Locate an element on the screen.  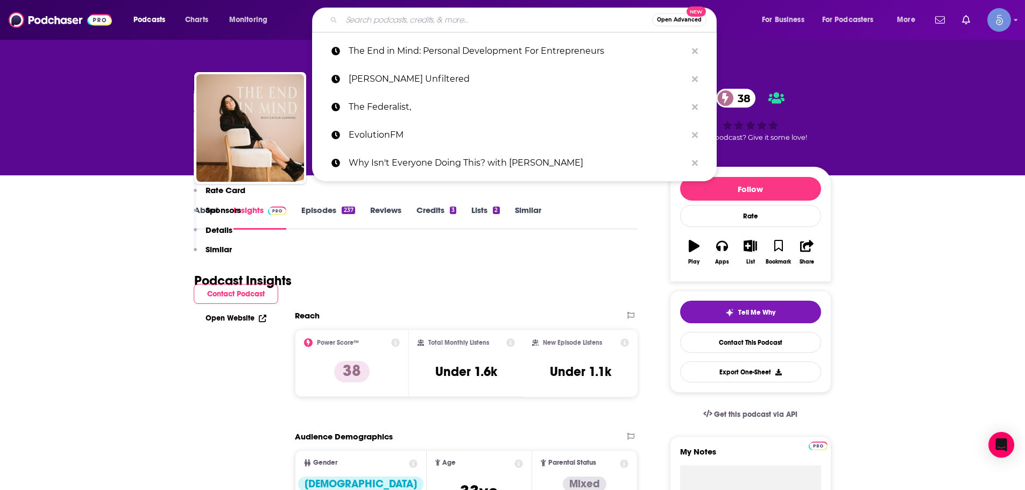
img: User Profile is located at coordinates (1000, 20).